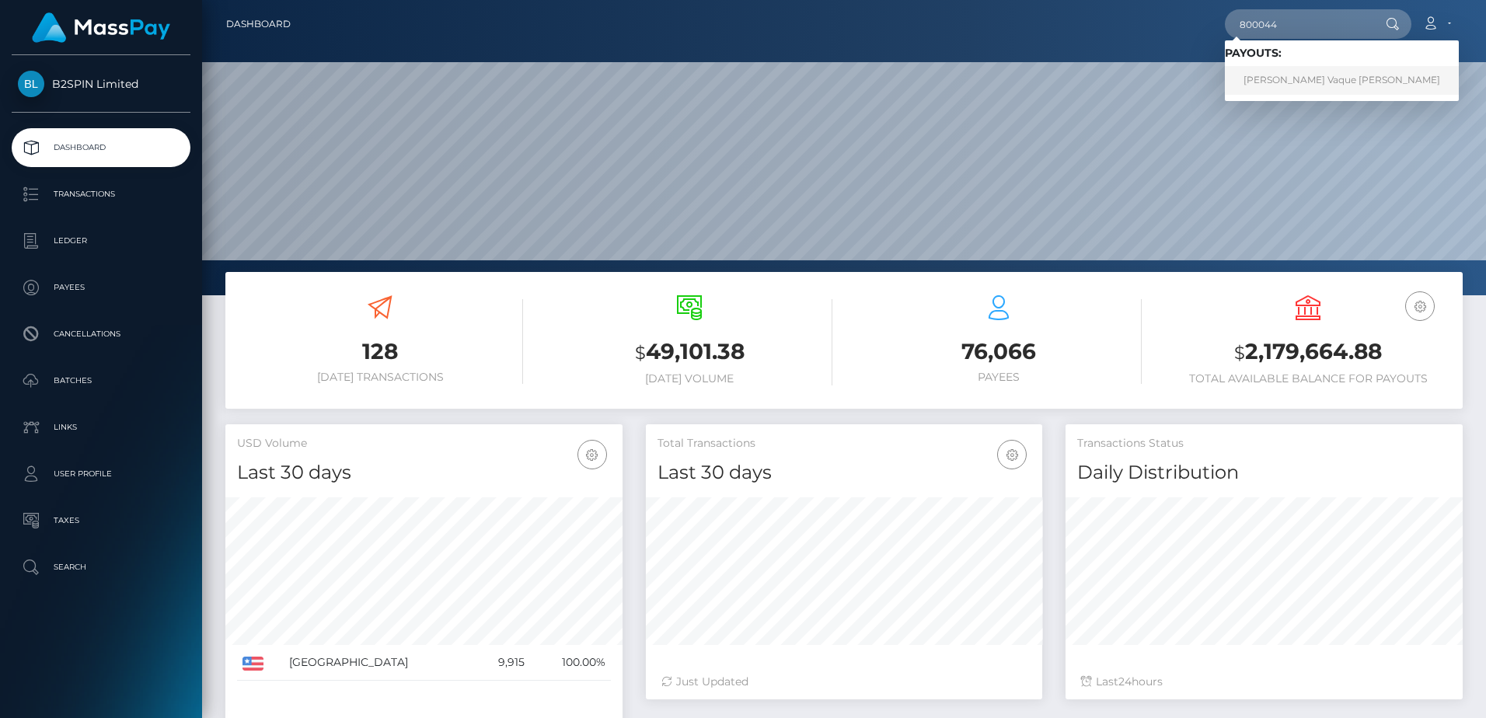 The width and height of the screenshot is (1486, 718). I want to click on div: Just Updated, so click(844, 682).